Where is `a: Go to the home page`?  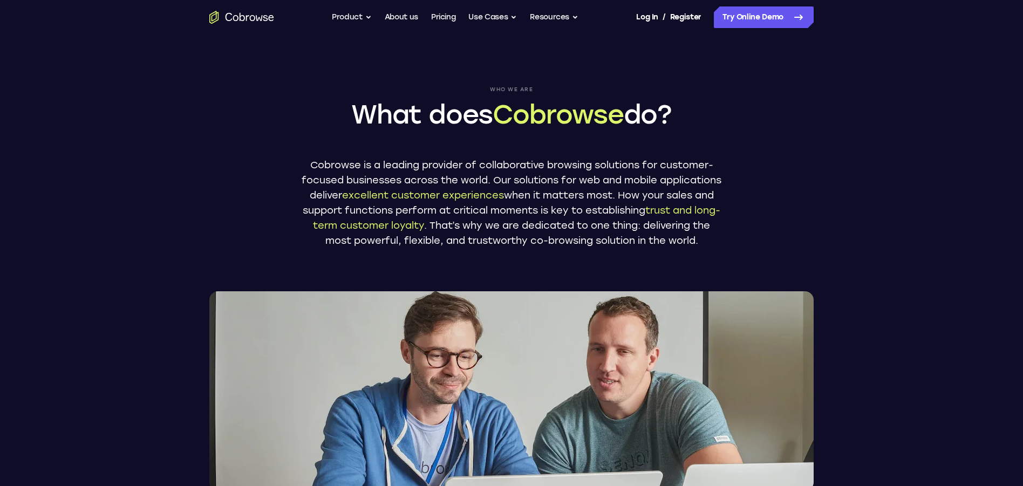
a: Go to the home page is located at coordinates (242, 17).